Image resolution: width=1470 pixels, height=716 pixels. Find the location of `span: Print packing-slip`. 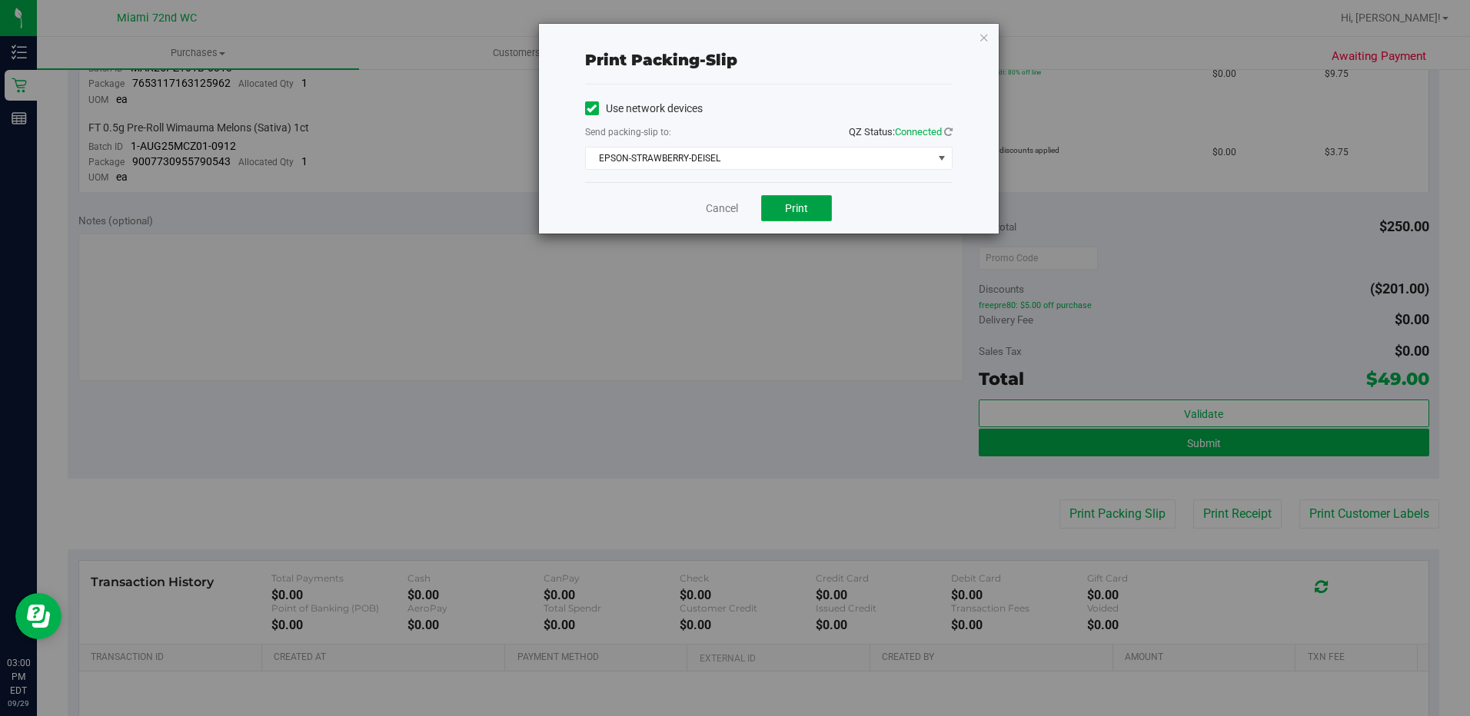

span: Print packing-slip is located at coordinates (661, 60).